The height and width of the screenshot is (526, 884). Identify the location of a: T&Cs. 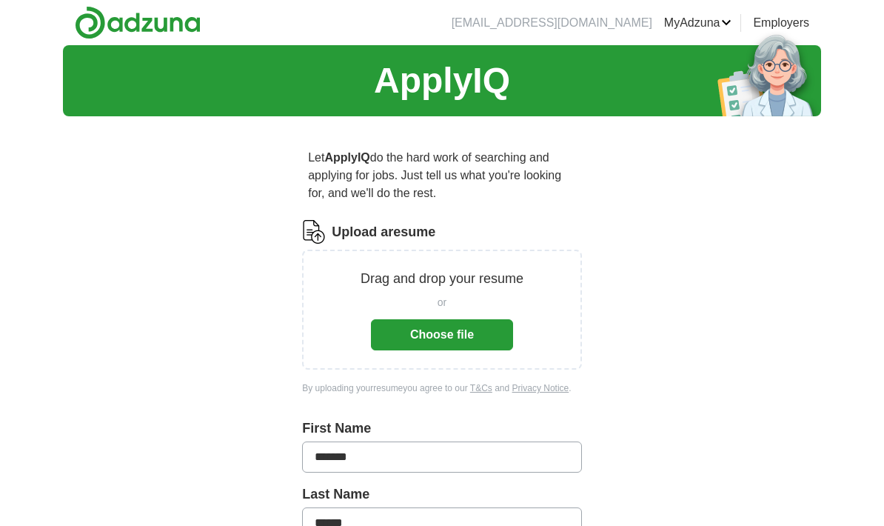
(481, 388).